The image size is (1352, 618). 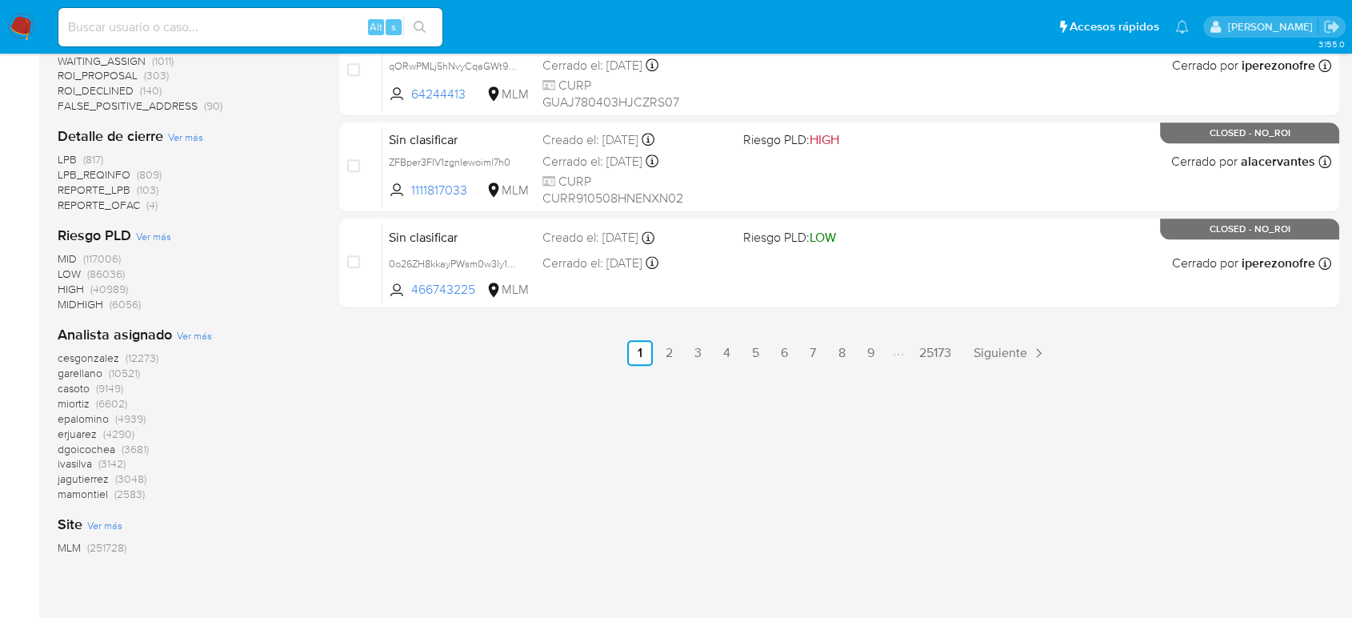 I want to click on input: Buscar usuario o caso..., so click(x=250, y=27).